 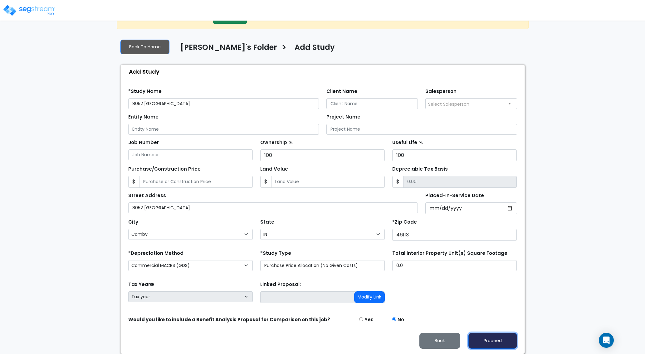 What do you see at coordinates (277, 143) in the screenshot?
I see `label: Ownership %` at bounding box center [277, 143].